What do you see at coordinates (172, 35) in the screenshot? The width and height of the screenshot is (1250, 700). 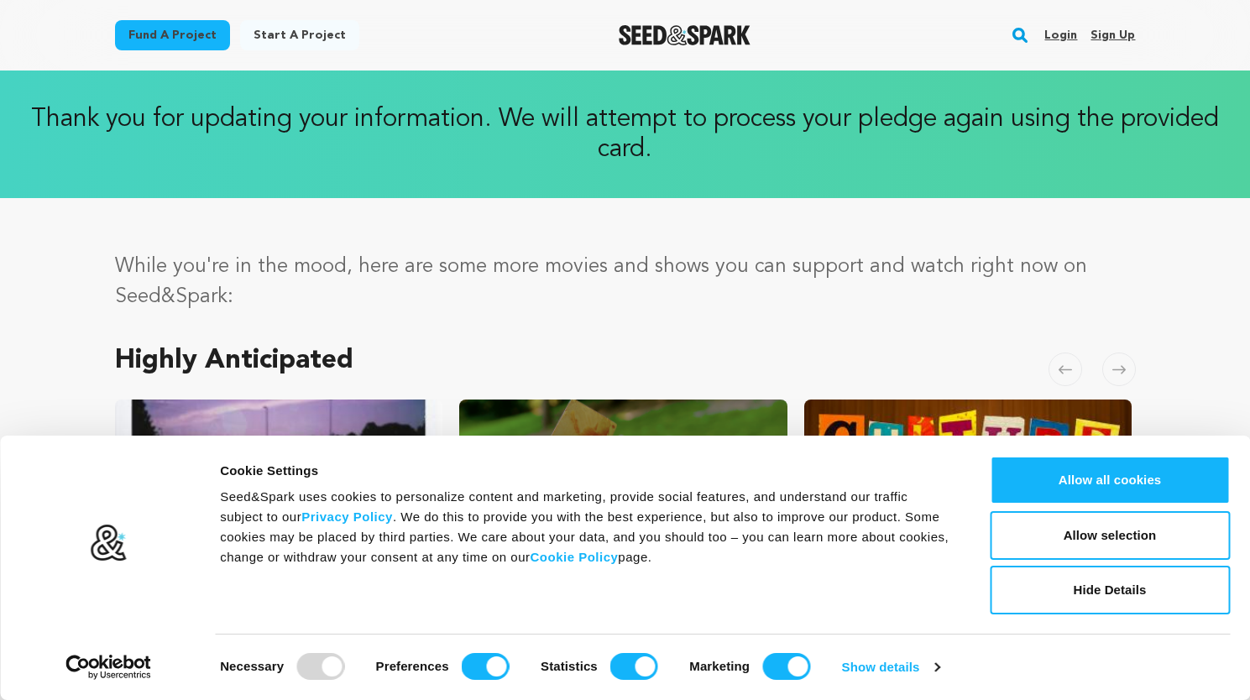 I see `a: Fund a project` at bounding box center [172, 35].